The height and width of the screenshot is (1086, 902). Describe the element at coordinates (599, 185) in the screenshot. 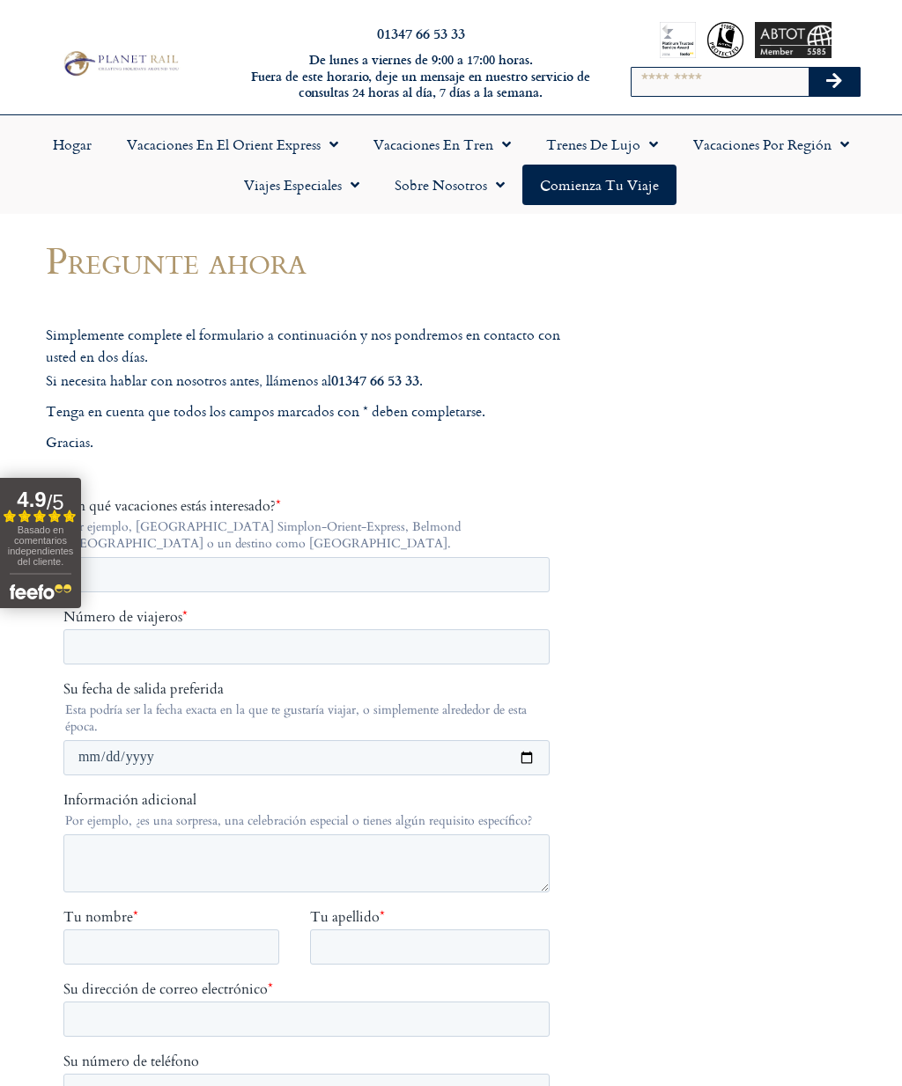

I see `a: Comienza tu viaje` at that location.